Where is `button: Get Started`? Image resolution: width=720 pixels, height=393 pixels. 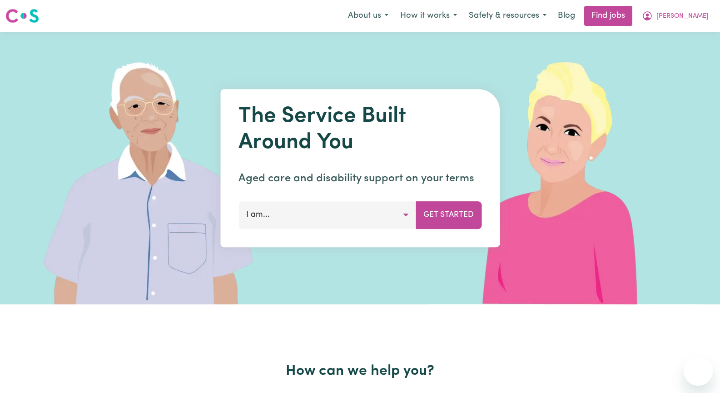
button: Get Started is located at coordinates (448, 215).